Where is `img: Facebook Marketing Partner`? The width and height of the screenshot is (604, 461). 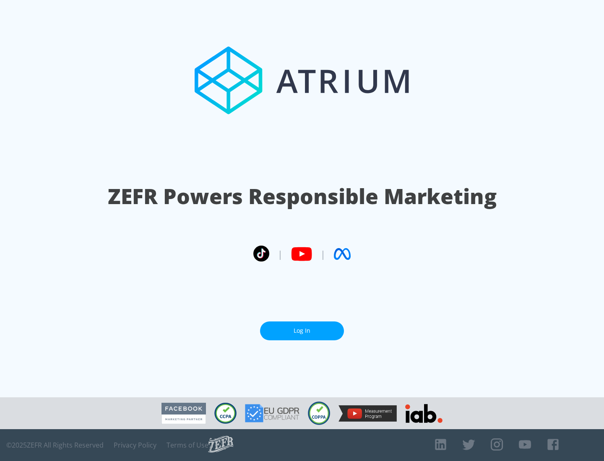 img: Facebook Marketing Partner is located at coordinates (184, 413).